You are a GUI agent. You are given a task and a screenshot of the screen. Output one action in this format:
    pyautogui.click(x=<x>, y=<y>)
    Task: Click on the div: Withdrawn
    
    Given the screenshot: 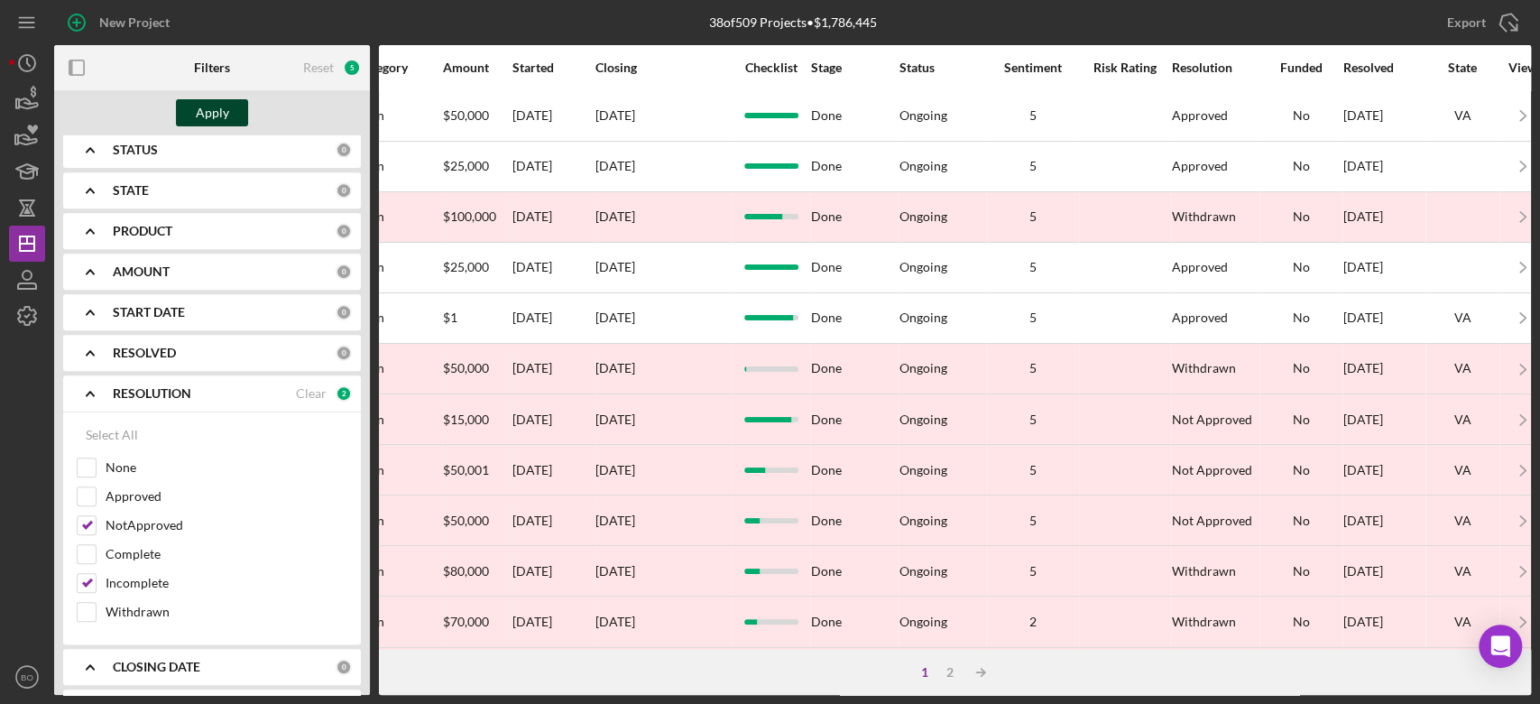 What is the action you would take?
    pyautogui.click(x=1204, y=622)
    